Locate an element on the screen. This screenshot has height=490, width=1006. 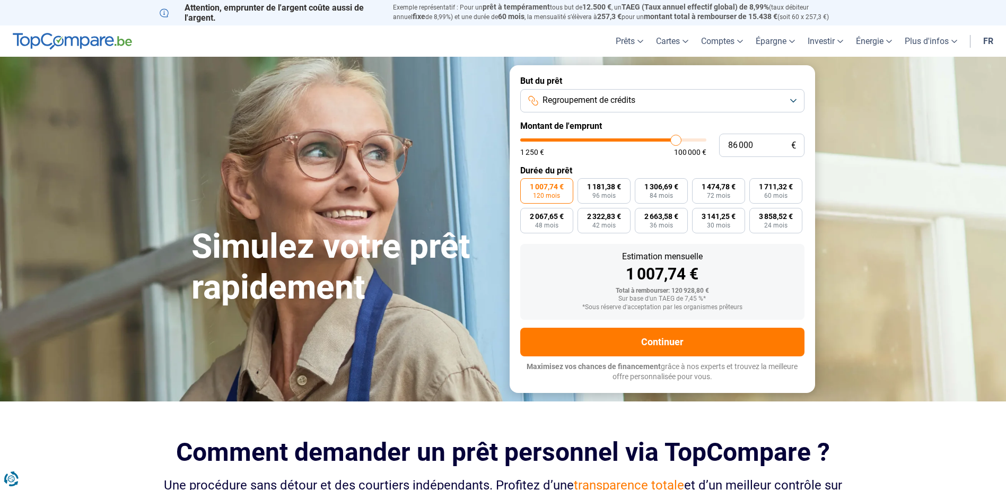
h2: Comment demander un prêt personnel via TopCompare ? is located at coordinates (503, 452).